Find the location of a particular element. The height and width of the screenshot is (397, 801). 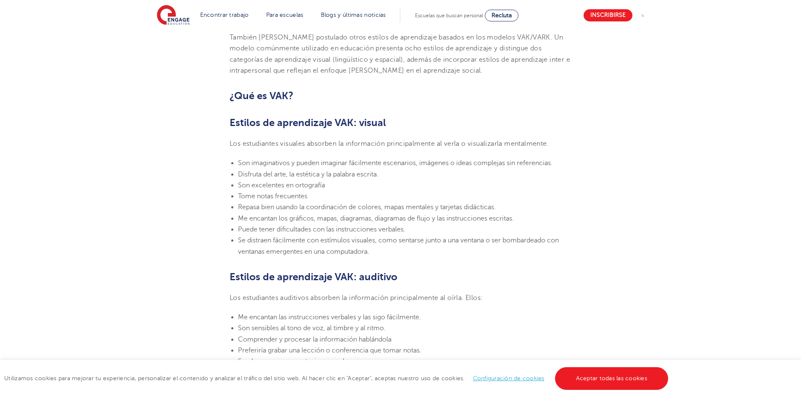

font: Son excelentes en ortografía is located at coordinates (281, 185).